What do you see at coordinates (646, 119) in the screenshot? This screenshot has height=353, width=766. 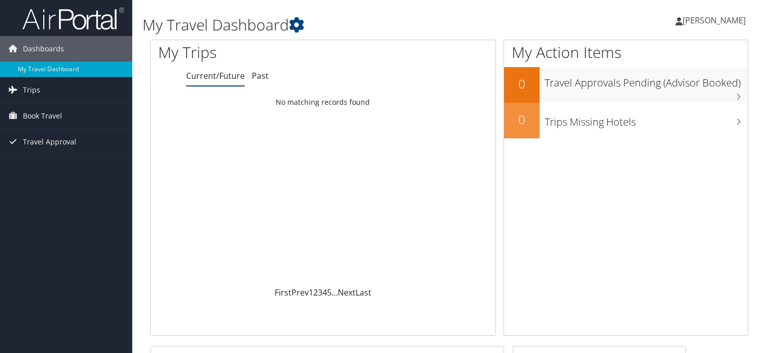 I see `h3: Trips Missing Hotels` at bounding box center [646, 119].